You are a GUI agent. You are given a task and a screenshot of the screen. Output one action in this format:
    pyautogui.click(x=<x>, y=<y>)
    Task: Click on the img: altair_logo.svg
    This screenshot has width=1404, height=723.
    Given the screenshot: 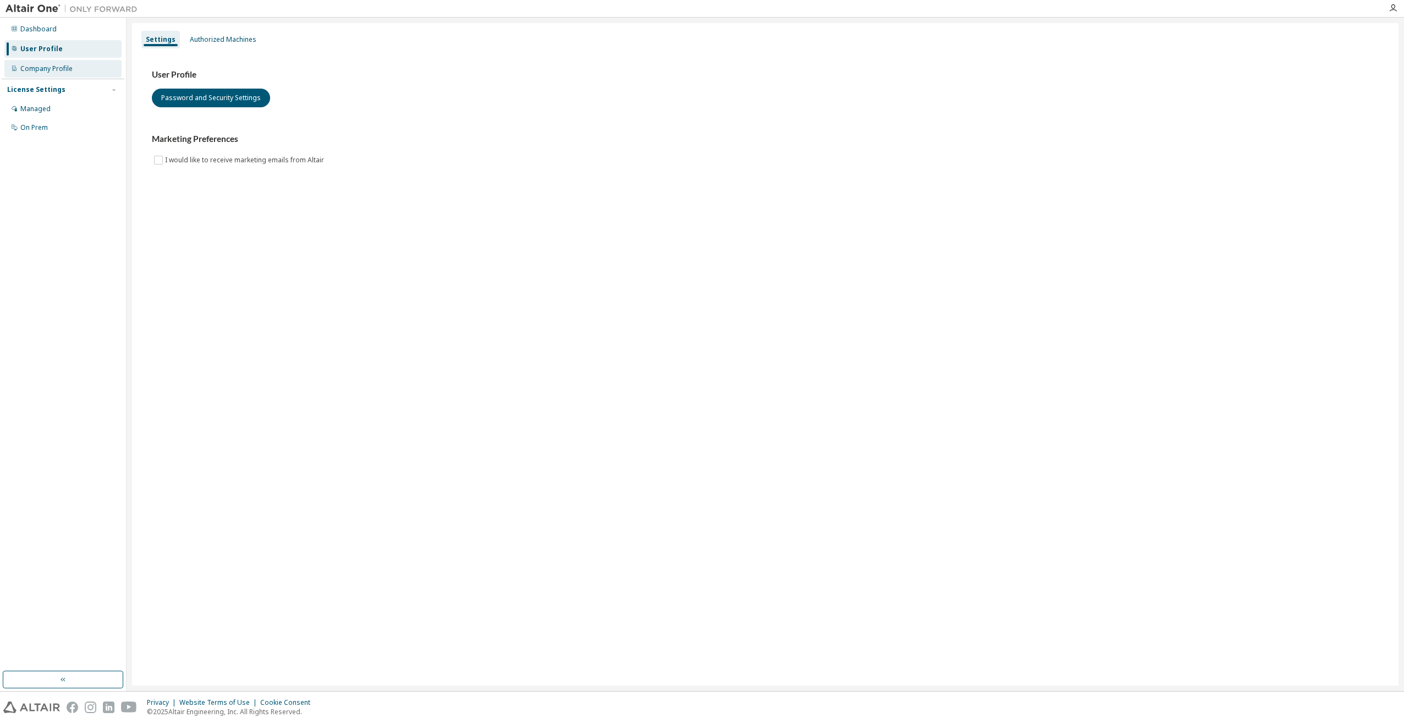 What is the action you would take?
    pyautogui.click(x=31, y=707)
    